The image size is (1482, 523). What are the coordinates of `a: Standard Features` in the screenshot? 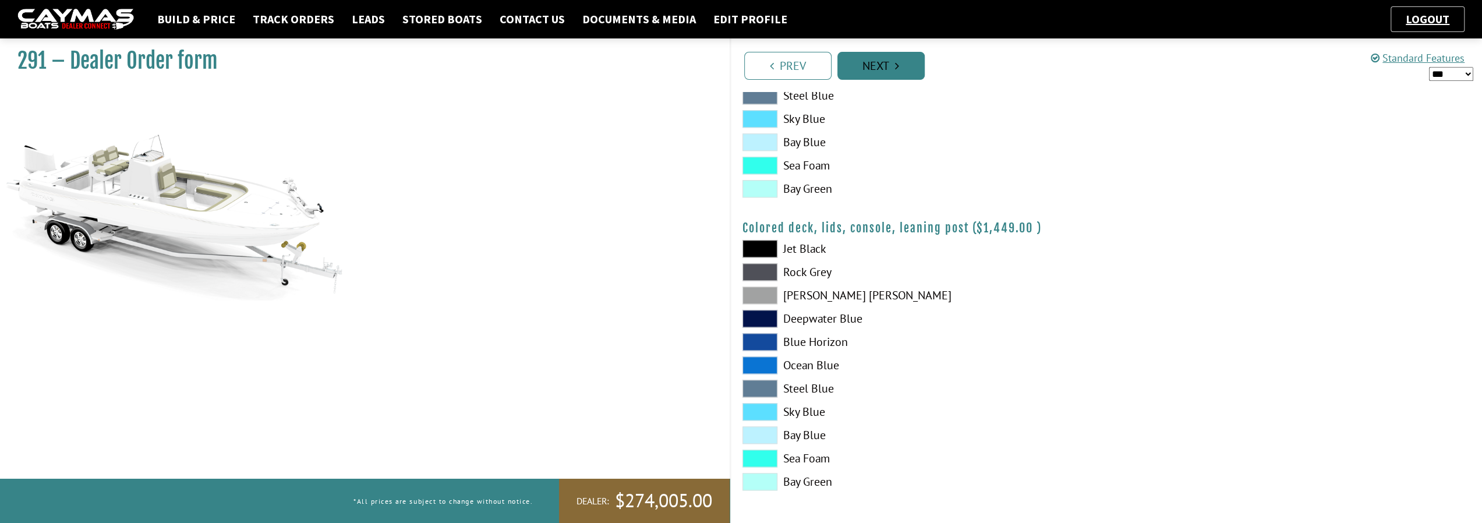 It's located at (1417, 58).